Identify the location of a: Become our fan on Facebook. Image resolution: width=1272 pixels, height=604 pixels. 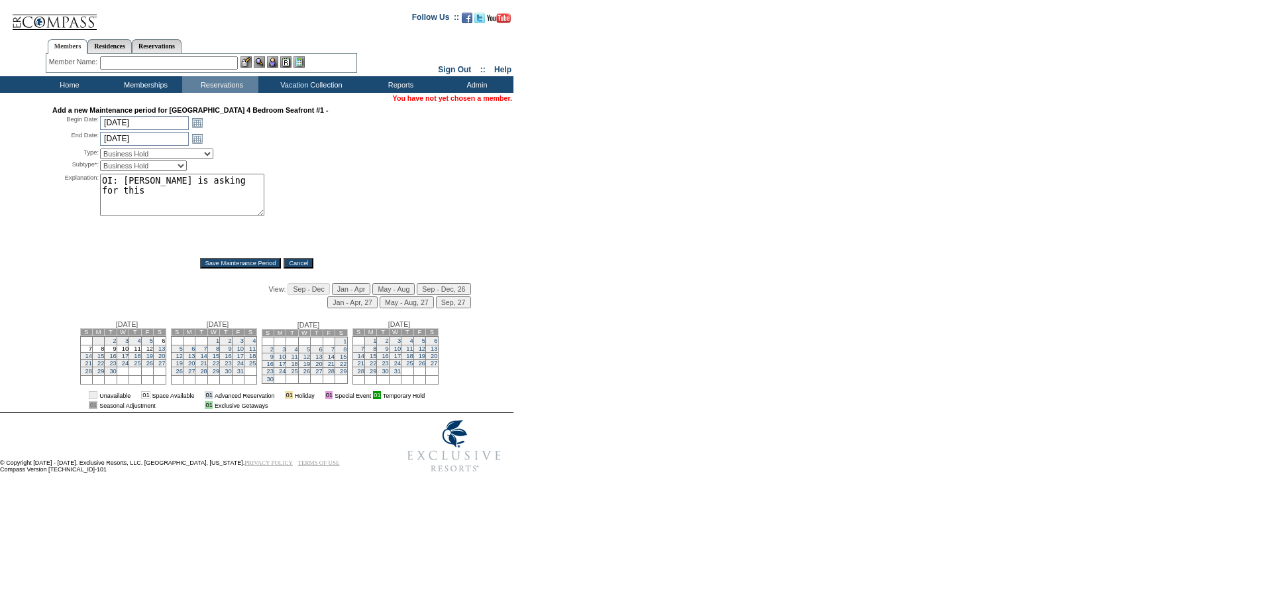
(467, 21).